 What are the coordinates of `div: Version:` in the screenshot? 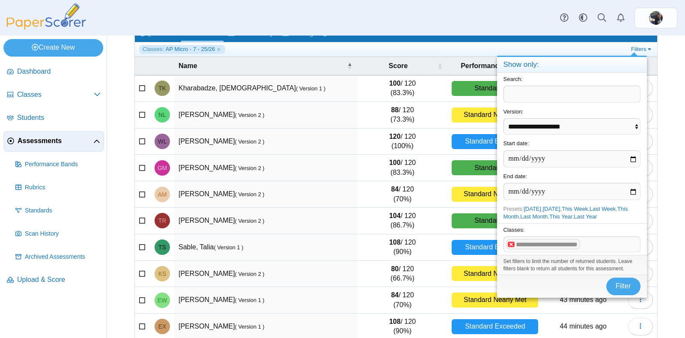 It's located at (572, 121).